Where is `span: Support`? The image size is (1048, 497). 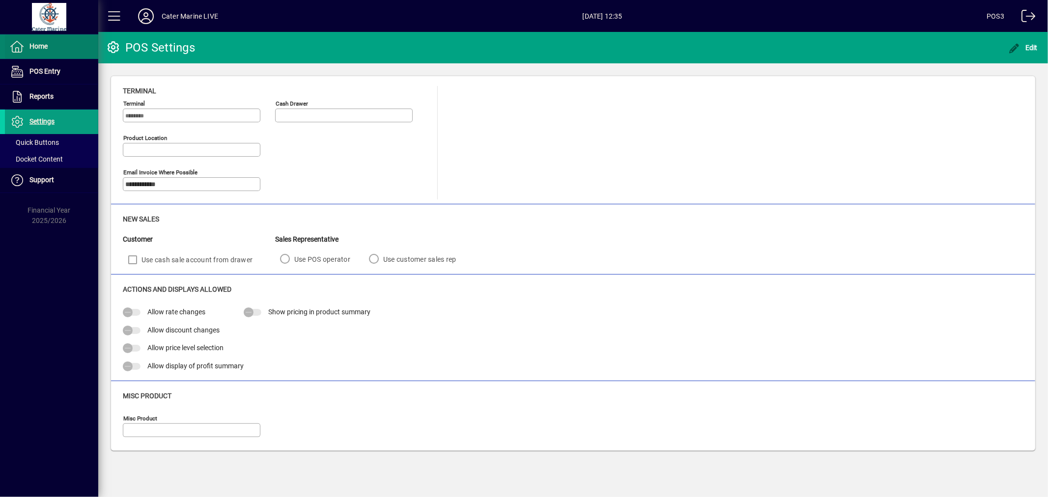 span: Support is located at coordinates (42, 180).